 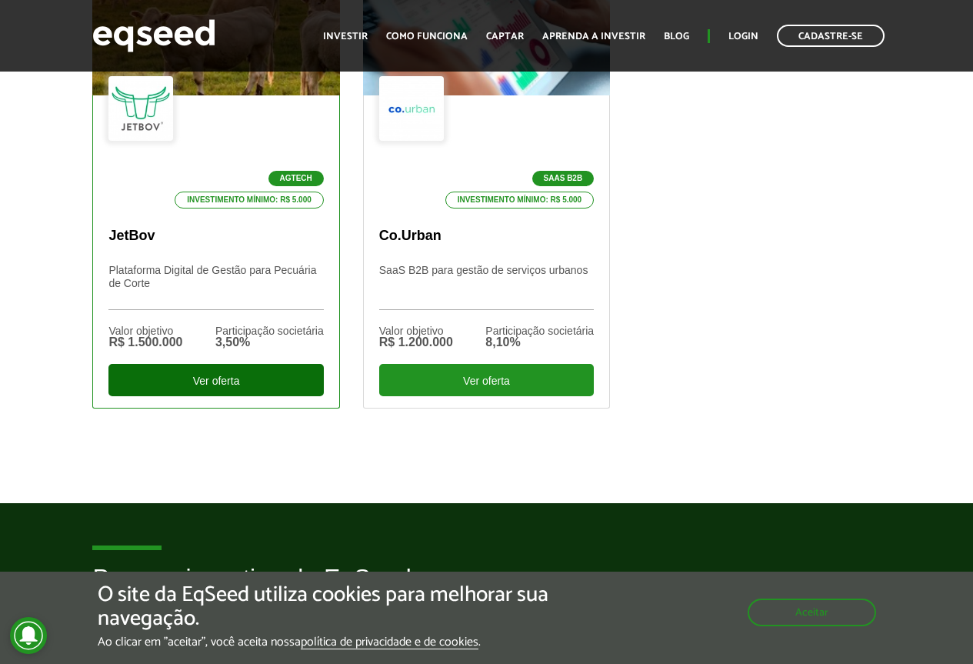 What do you see at coordinates (145, 342) in the screenshot?
I see `div: R$ 1.500.000` at bounding box center [145, 342].